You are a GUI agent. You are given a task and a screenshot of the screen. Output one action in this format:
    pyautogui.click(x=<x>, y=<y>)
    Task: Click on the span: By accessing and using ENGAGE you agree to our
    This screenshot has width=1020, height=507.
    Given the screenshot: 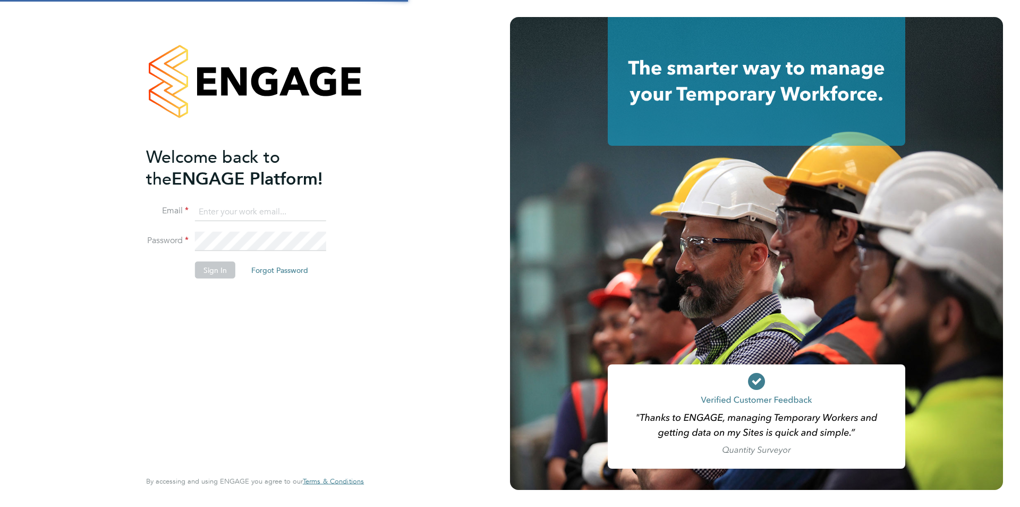 What is the action you would take?
    pyautogui.click(x=255, y=480)
    